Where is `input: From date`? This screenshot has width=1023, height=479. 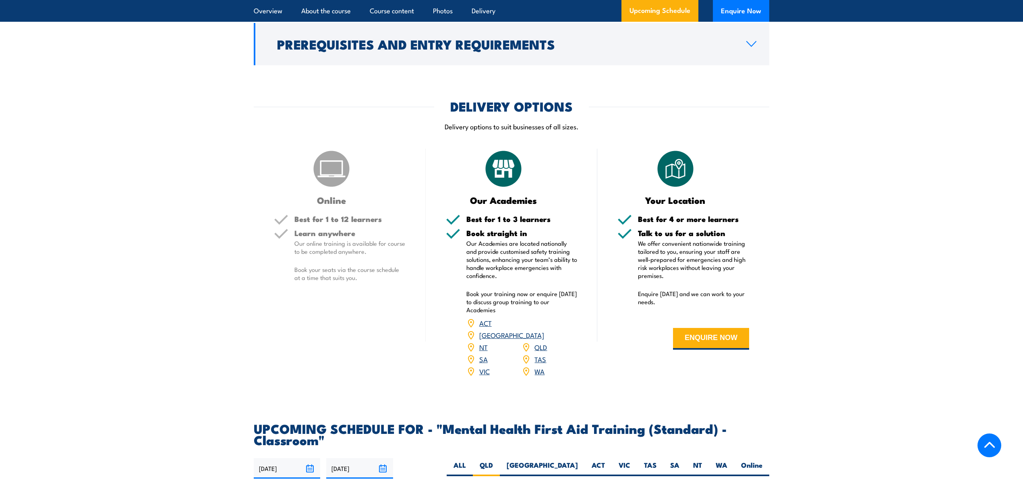
input: From date is located at coordinates (287, 468).